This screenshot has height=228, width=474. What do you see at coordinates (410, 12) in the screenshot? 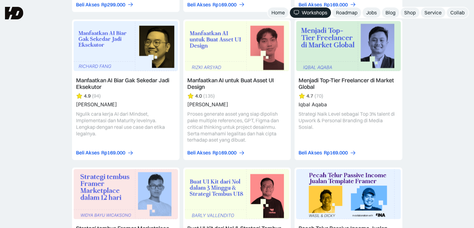
I see `div: Shop` at bounding box center [410, 12].